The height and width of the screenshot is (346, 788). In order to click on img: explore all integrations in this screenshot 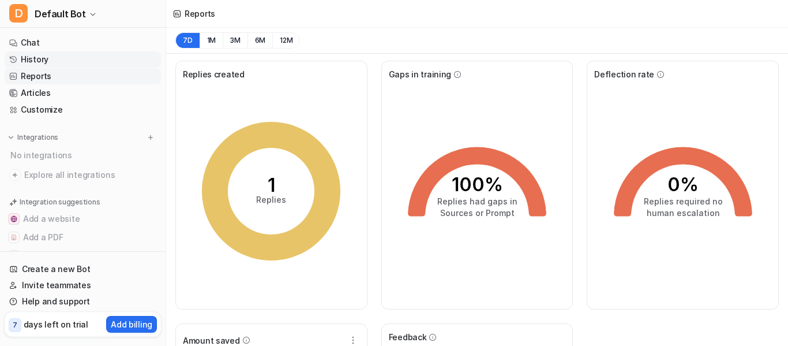, I will do `click(15, 175)`.